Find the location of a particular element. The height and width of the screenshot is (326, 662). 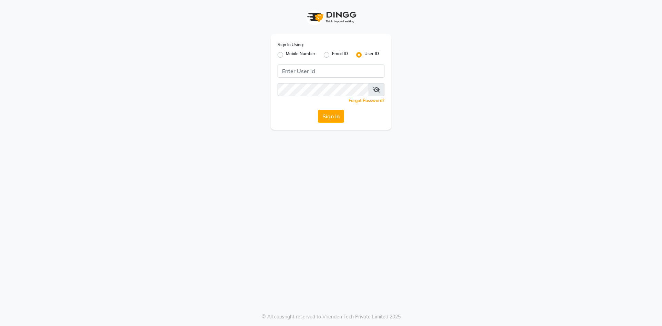

a: Forgot Password? is located at coordinates (366, 100).